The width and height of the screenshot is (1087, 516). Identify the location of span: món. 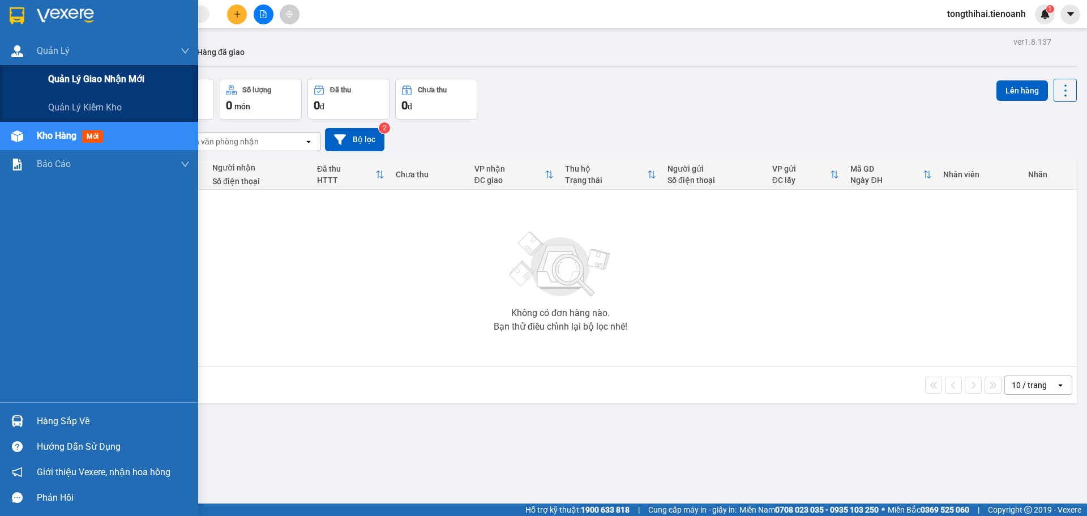
(242, 106).